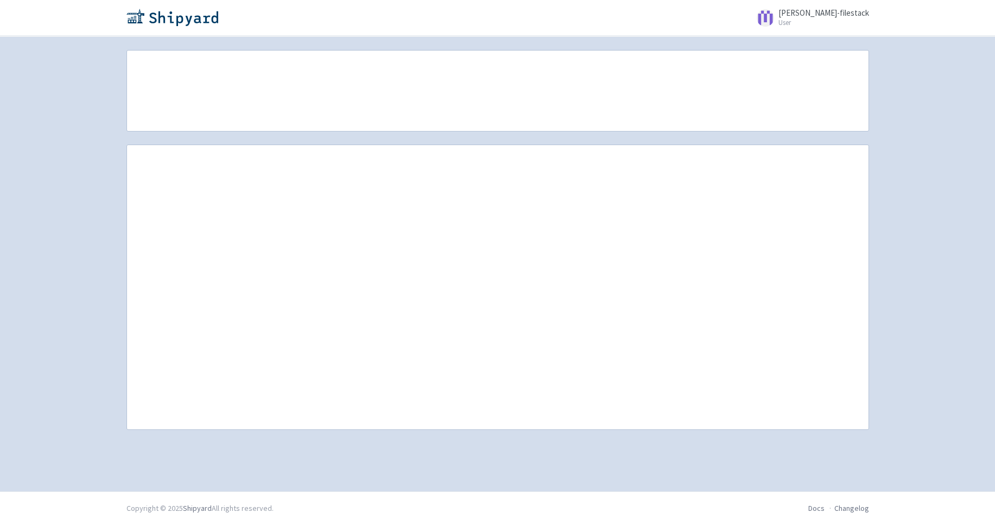 Image resolution: width=995 pixels, height=525 pixels. I want to click on img: Shipyard logo, so click(172, 17).